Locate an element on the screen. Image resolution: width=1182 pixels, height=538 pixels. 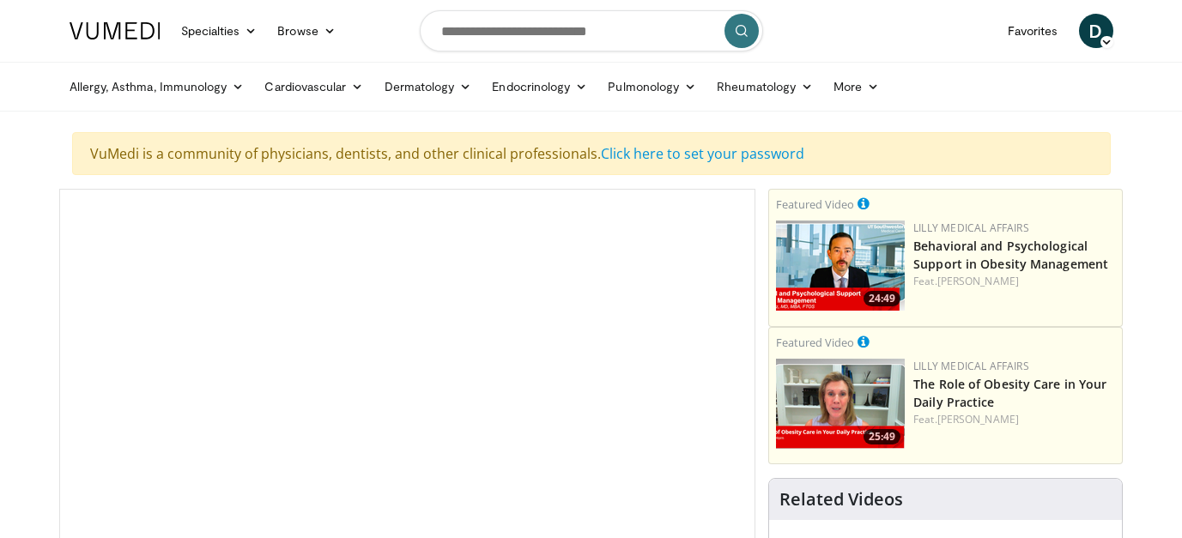
a: Behavioral and Psychological Support in Obesity Management is located at coordinates (1010, 255).